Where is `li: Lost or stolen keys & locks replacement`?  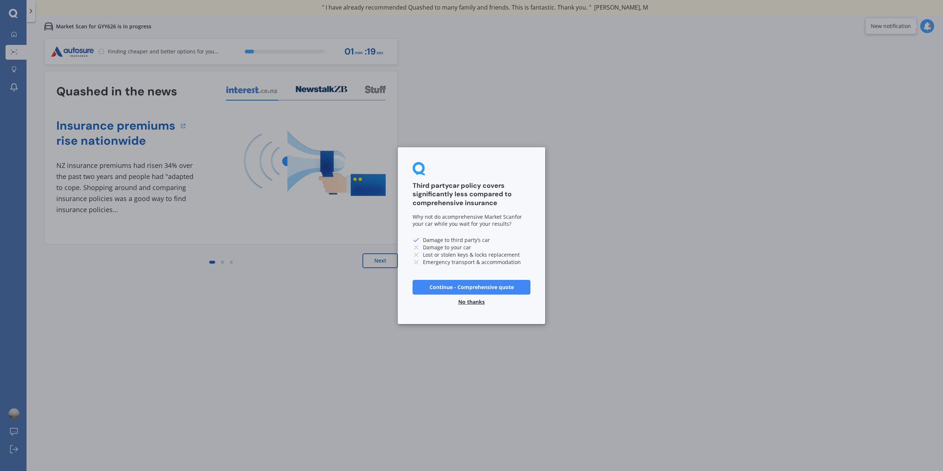
li: Lost or stolen keys & locks replacement is located at coordinates (471, 254).